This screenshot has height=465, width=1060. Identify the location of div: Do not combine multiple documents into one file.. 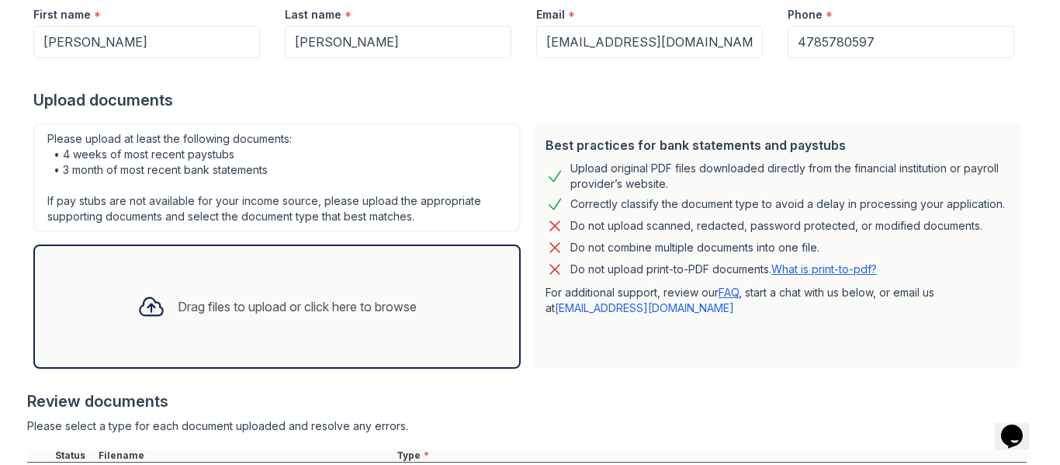
(694, 247).